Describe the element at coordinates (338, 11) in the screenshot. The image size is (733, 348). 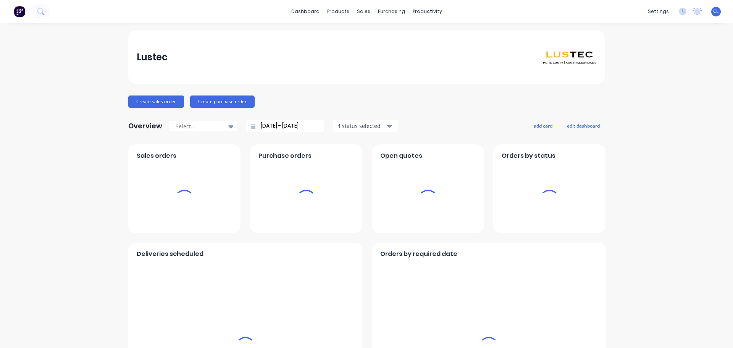
I see `div: products` at that location.